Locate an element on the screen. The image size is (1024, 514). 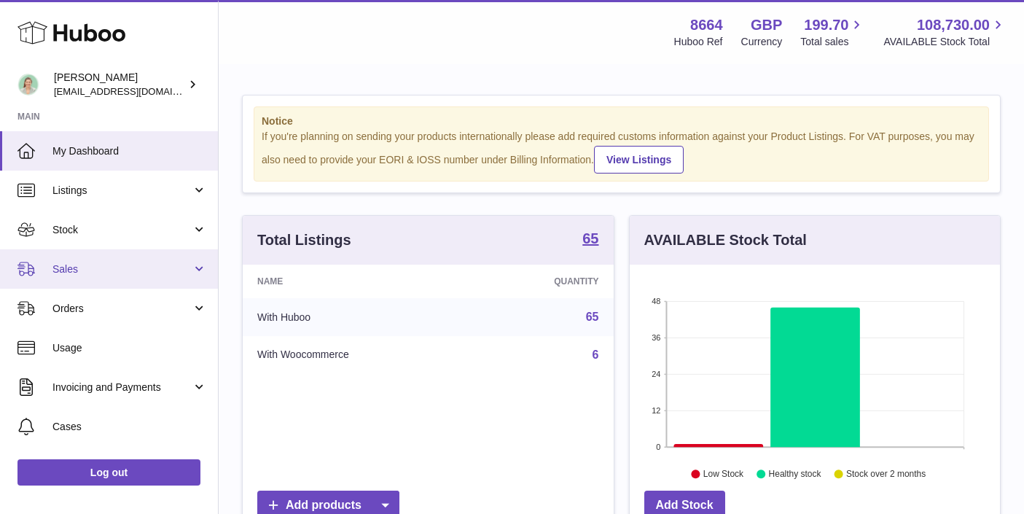
div: Huboo Ref is located at coordinates (698, 42).